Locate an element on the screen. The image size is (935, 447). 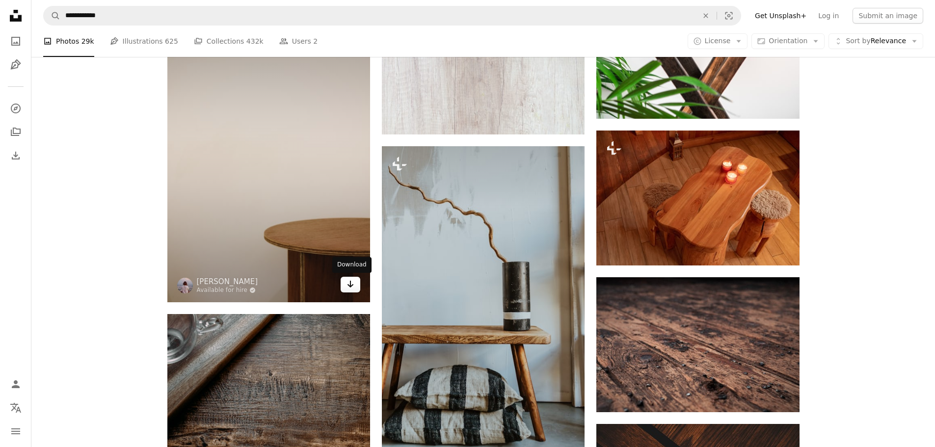
a: Collections 432k is located at coordinates (229, 41).